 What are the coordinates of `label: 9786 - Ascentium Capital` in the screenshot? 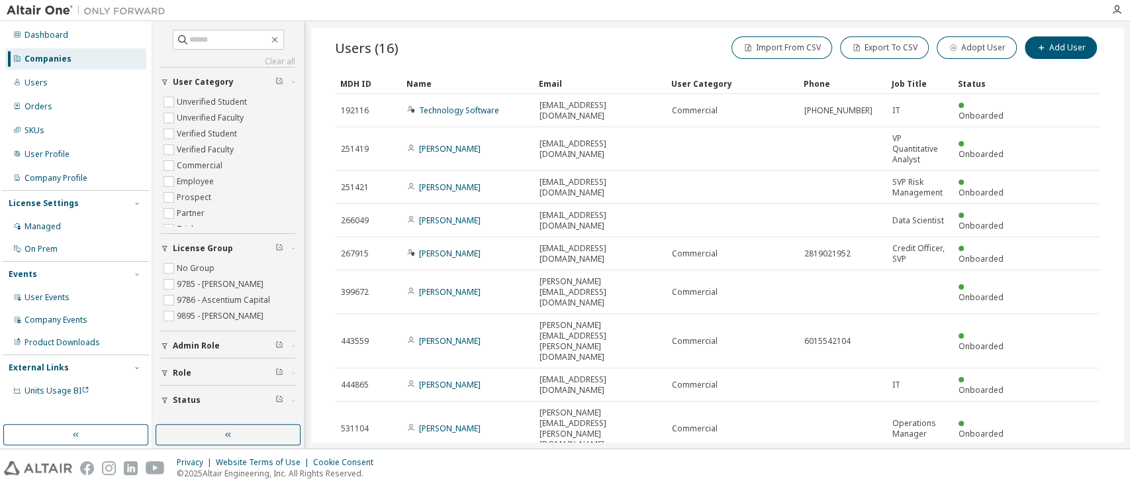 It's located at (224, 300).